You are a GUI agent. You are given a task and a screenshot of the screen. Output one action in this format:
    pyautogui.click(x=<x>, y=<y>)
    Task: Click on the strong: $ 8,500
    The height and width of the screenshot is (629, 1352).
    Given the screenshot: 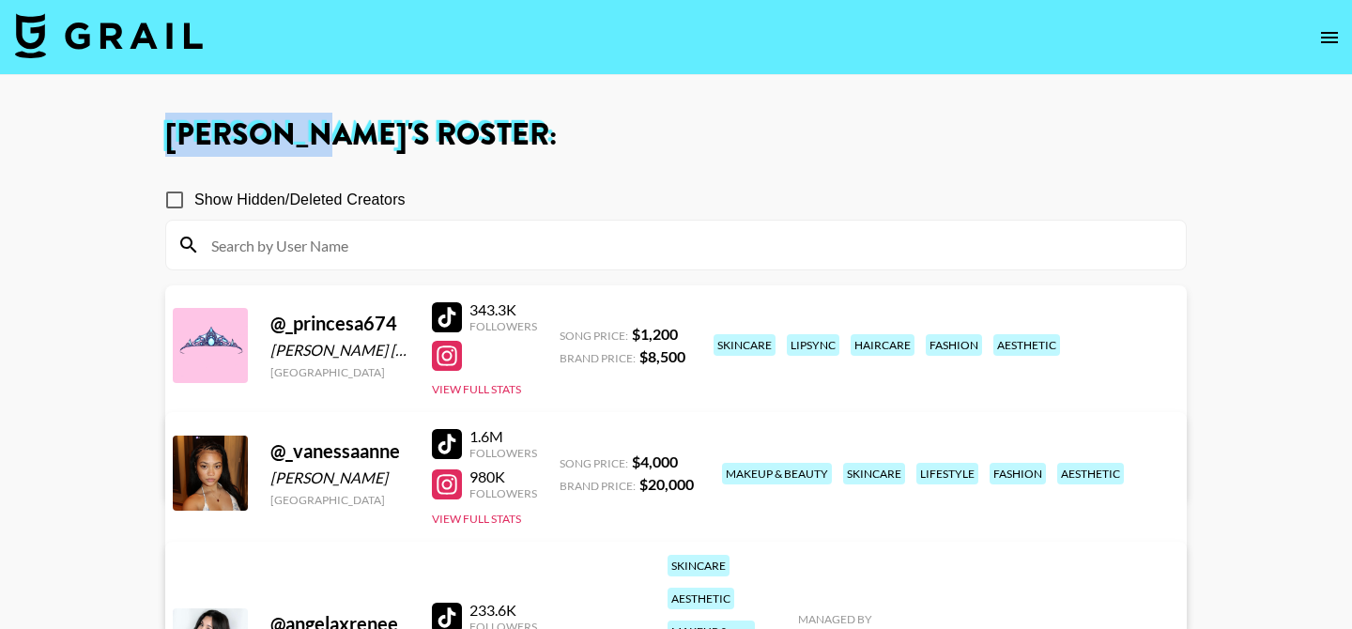 What is the action you would take?
    pyautogui.click(x=662, y=356)
    